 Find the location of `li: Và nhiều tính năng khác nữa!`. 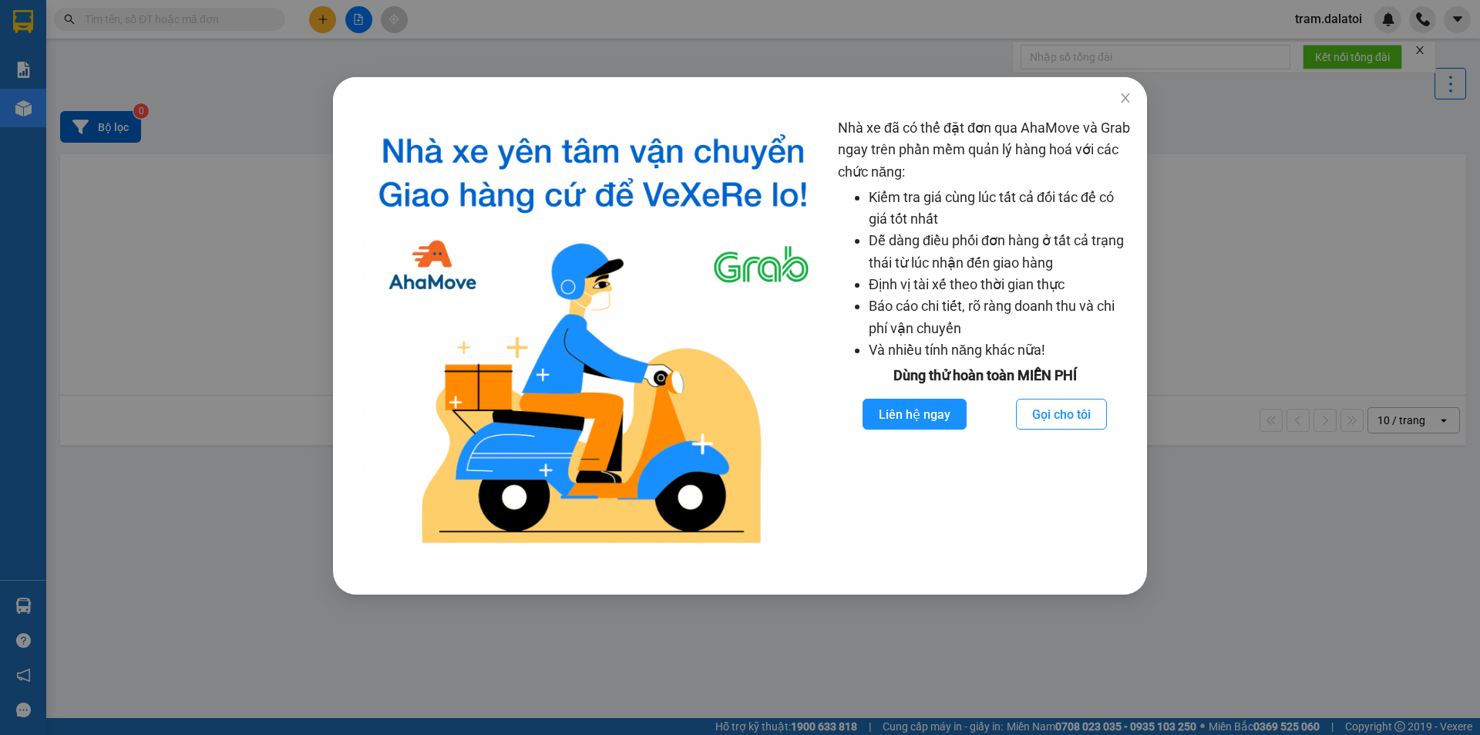

li: Và nhiều tính năng khác nữa! is located at coordinates (1000, 350).